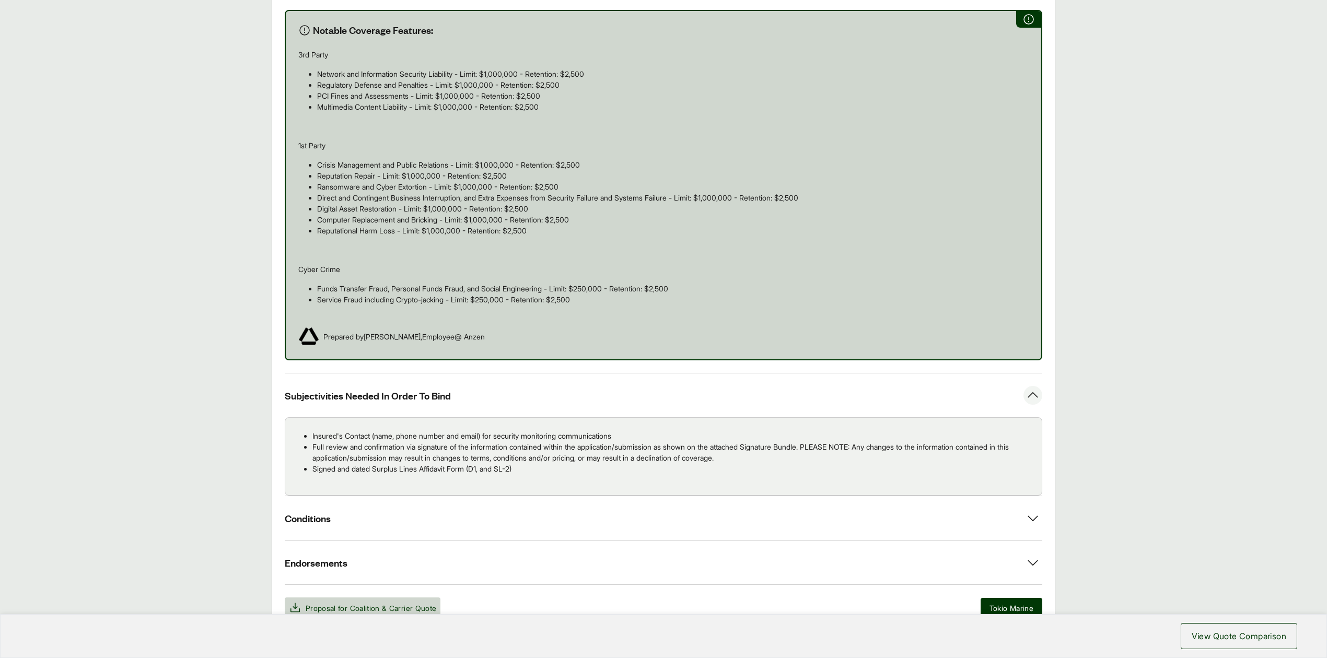 The image size is (1327, 658). What do you see at coordinates (664, 563) in the screenshot?
I see `button: Endorsements` at bounding box center [664, 563].